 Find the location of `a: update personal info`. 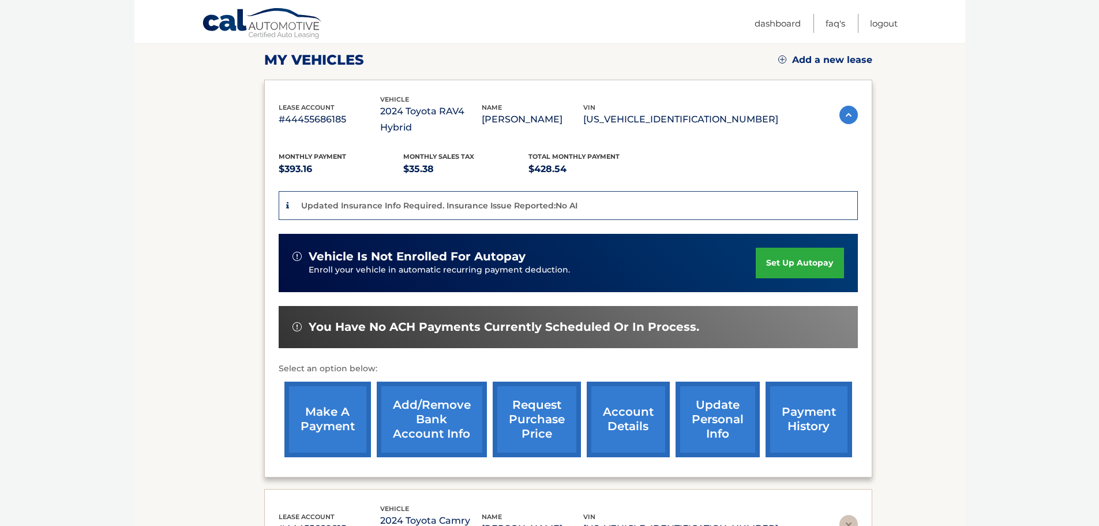

a: update personal info is located at coordinates (718, 419).